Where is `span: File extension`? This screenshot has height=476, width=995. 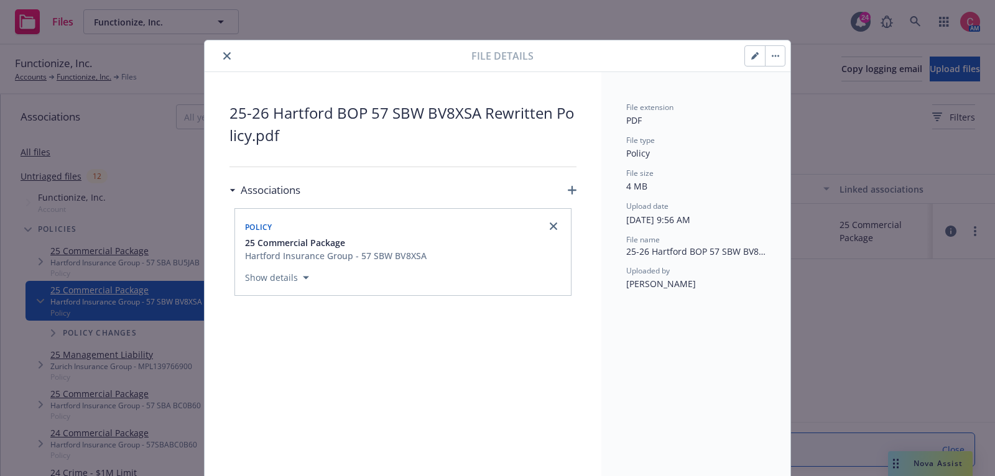 span: File extension is located at coordinates (650, 107).